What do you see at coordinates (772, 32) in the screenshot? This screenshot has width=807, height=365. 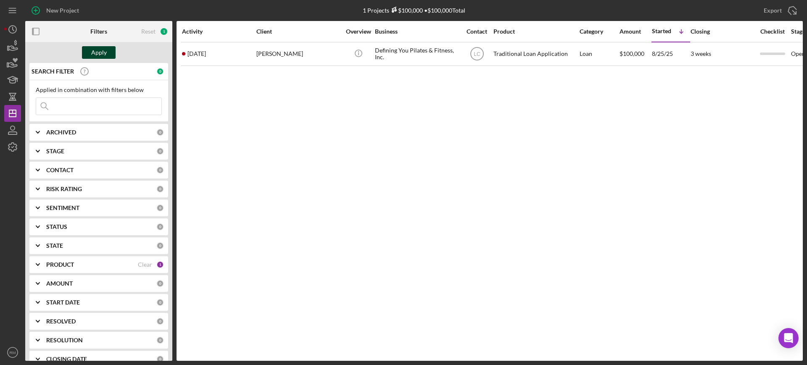 I see `div: Checklist` at bounding box center [772, 32].